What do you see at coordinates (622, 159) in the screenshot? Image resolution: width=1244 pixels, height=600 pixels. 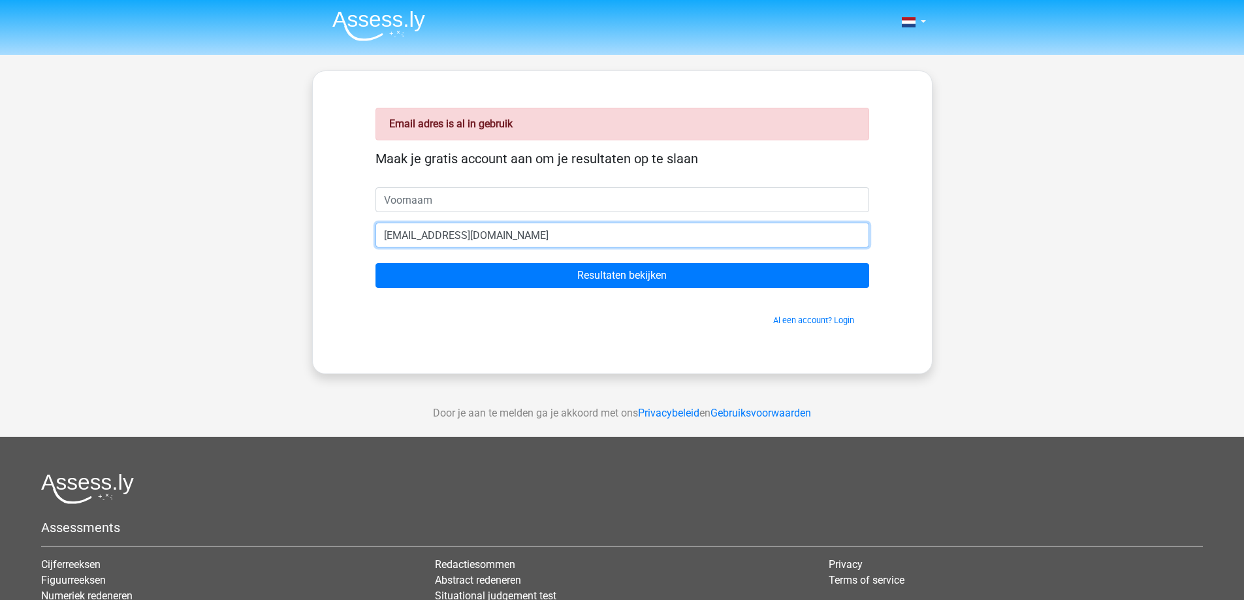 I see `h5: Maak je gratis account aan om je resultaten op te slaan` at bounding box center [622, 159].